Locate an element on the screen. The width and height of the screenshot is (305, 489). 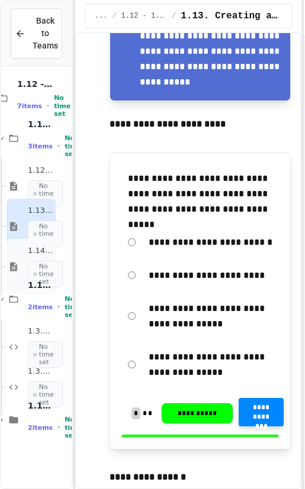
span: Back to Teams is located at coordinates (45, 33).